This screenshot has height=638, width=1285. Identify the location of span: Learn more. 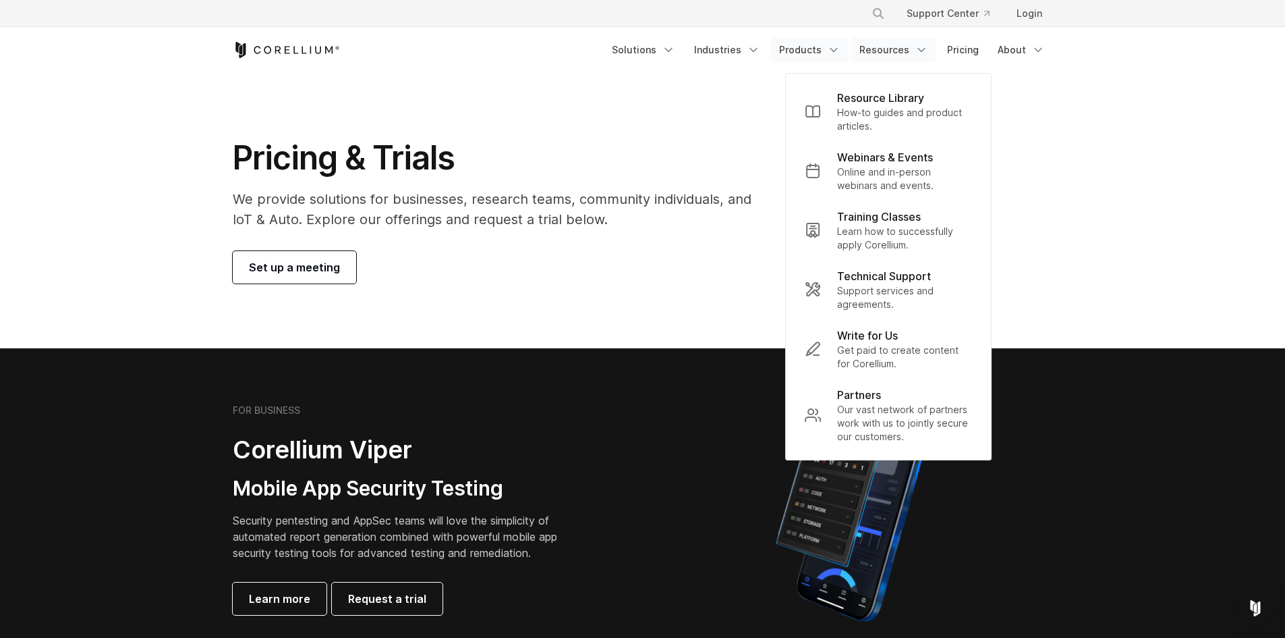
(279, 598).